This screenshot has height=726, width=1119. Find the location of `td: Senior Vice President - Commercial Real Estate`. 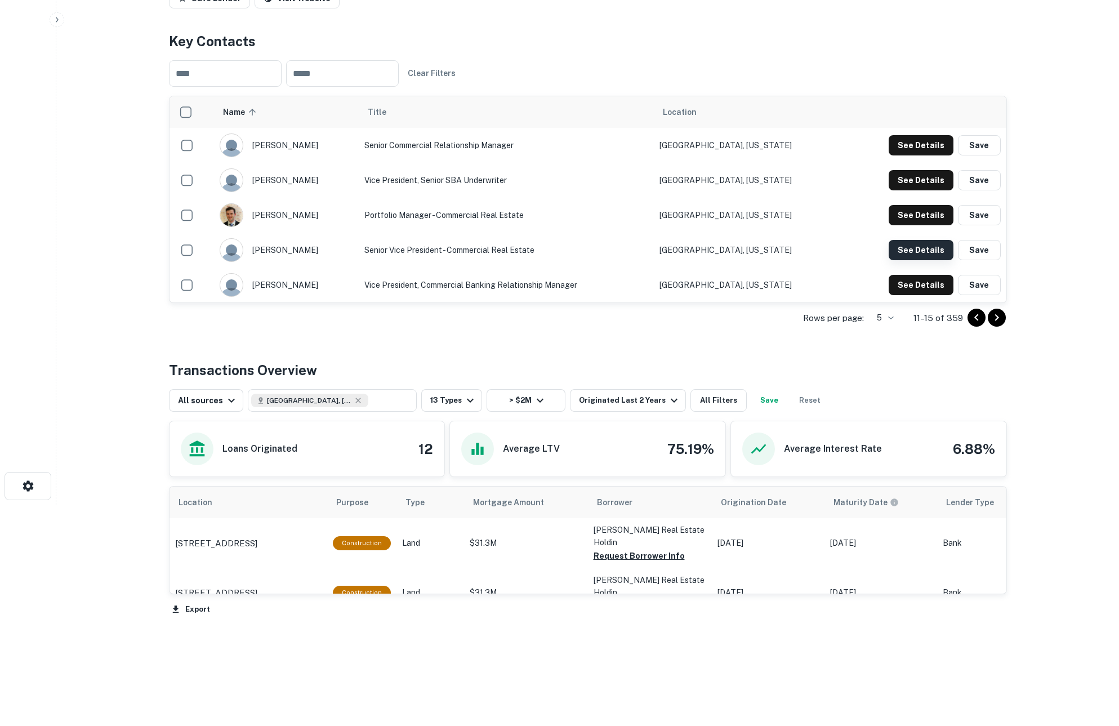

td: Senior Vice President - Commercial Real Estate is located at coordinates (506, 250).